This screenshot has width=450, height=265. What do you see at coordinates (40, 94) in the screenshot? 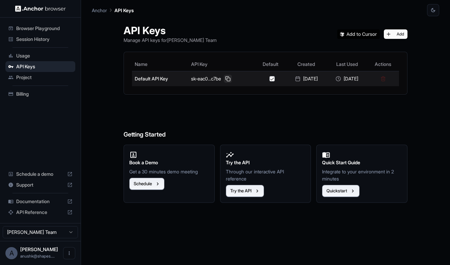
I see `div: Billing` at bounding box center [40, 94].